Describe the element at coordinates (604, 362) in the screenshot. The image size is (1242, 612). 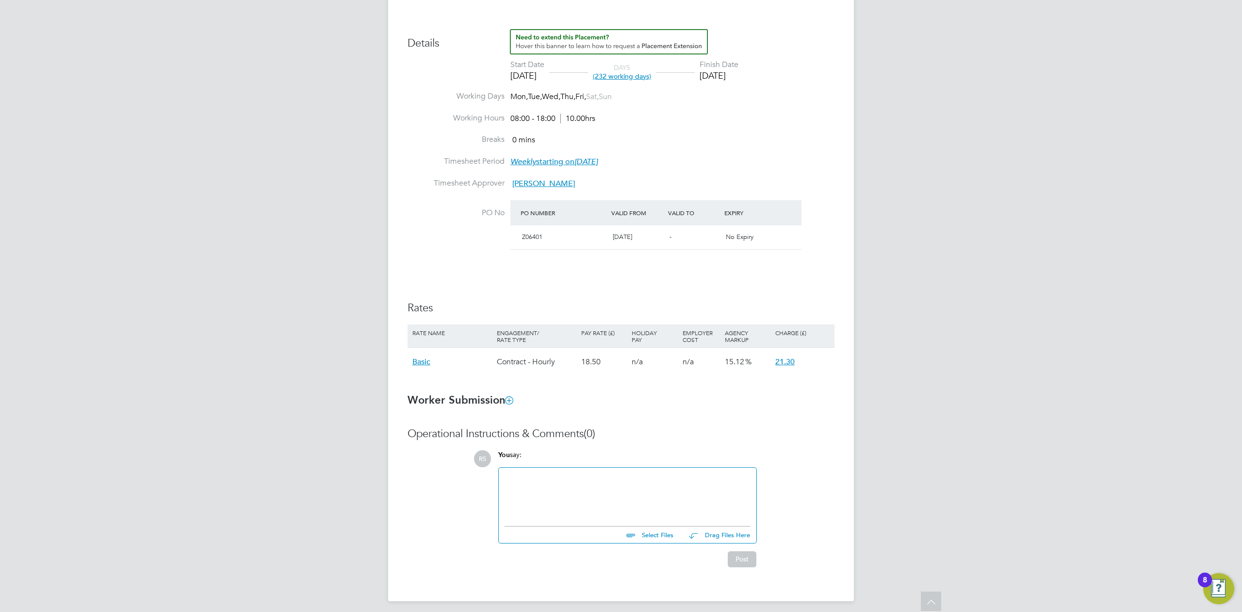
I see `div: 18.50` at that location.